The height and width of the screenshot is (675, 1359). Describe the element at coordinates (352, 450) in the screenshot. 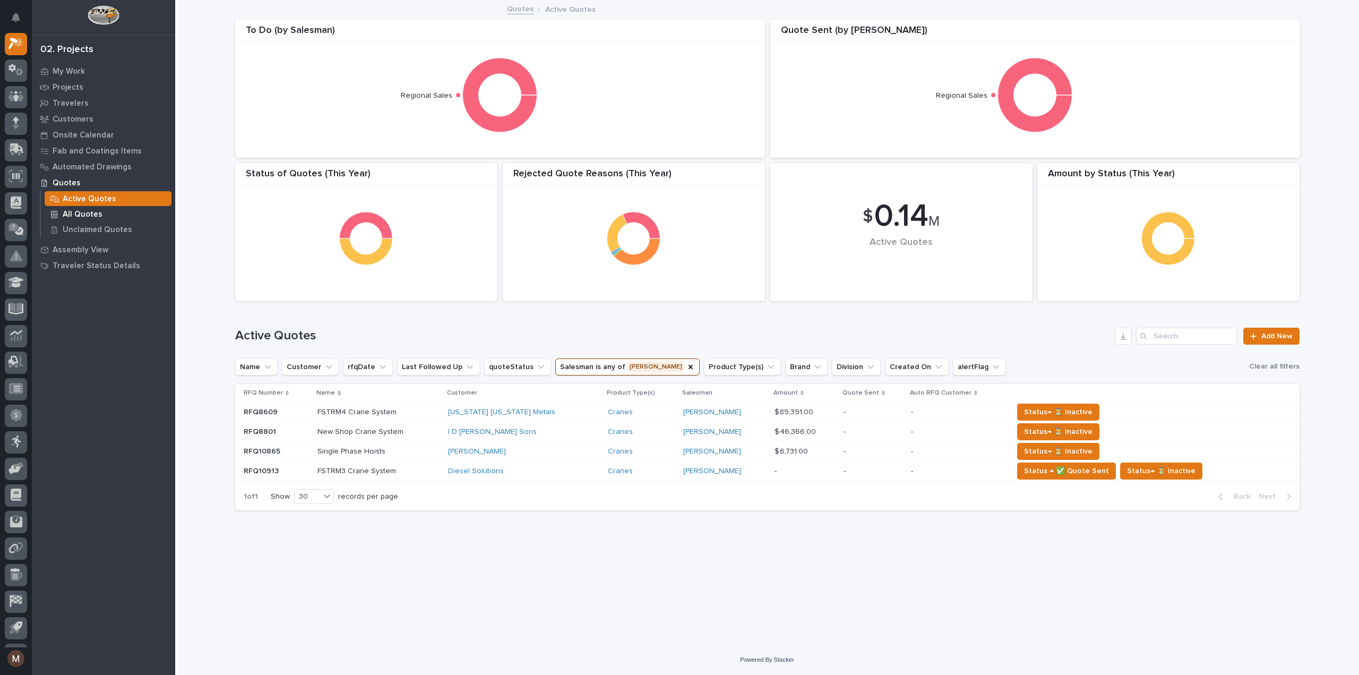

I see `p: Single Phase Hoists` at that location.